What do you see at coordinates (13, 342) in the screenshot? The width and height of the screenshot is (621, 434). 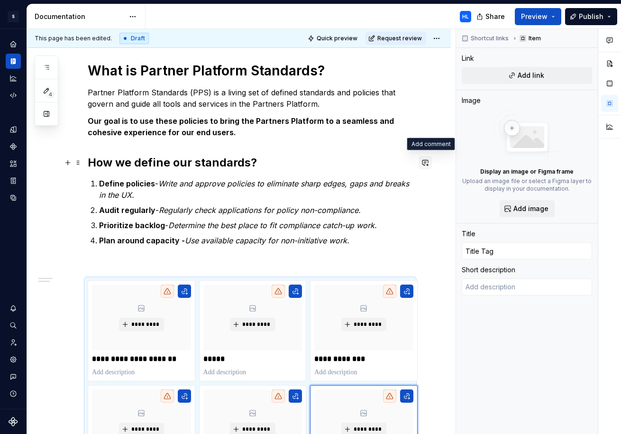 I see `a: Invite team` at bounding box center [13, 342].